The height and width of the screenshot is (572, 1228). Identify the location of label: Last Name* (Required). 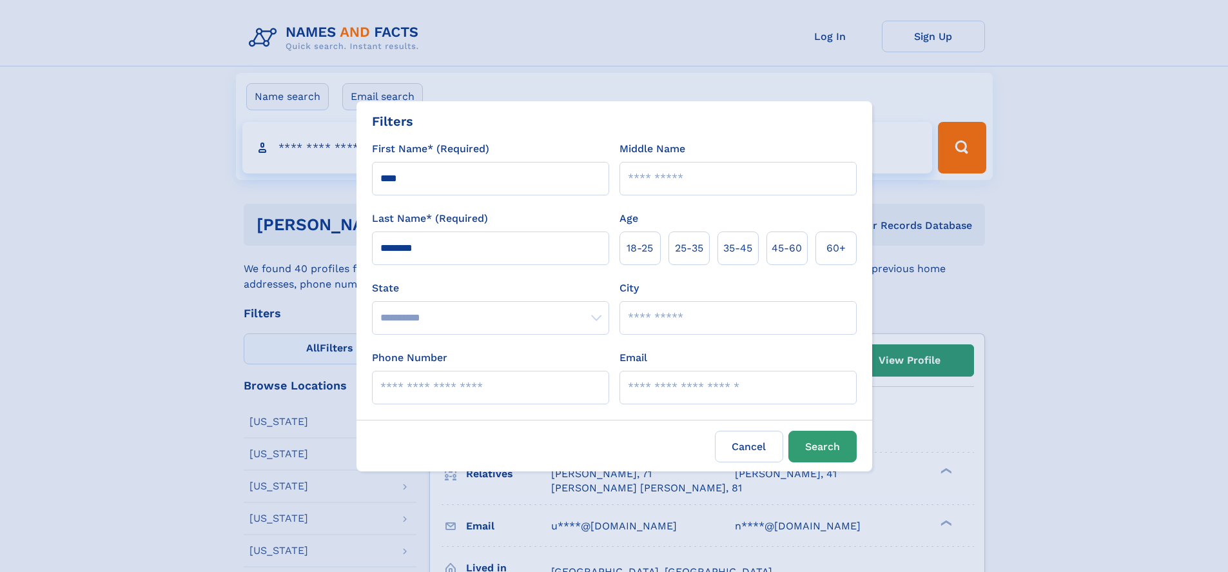
(430, 218).